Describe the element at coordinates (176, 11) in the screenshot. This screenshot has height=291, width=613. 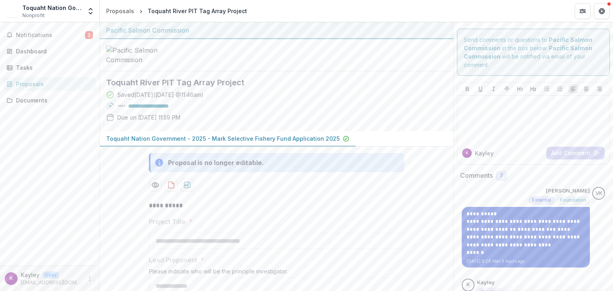
I see `nav: breadcrumb` at that location.